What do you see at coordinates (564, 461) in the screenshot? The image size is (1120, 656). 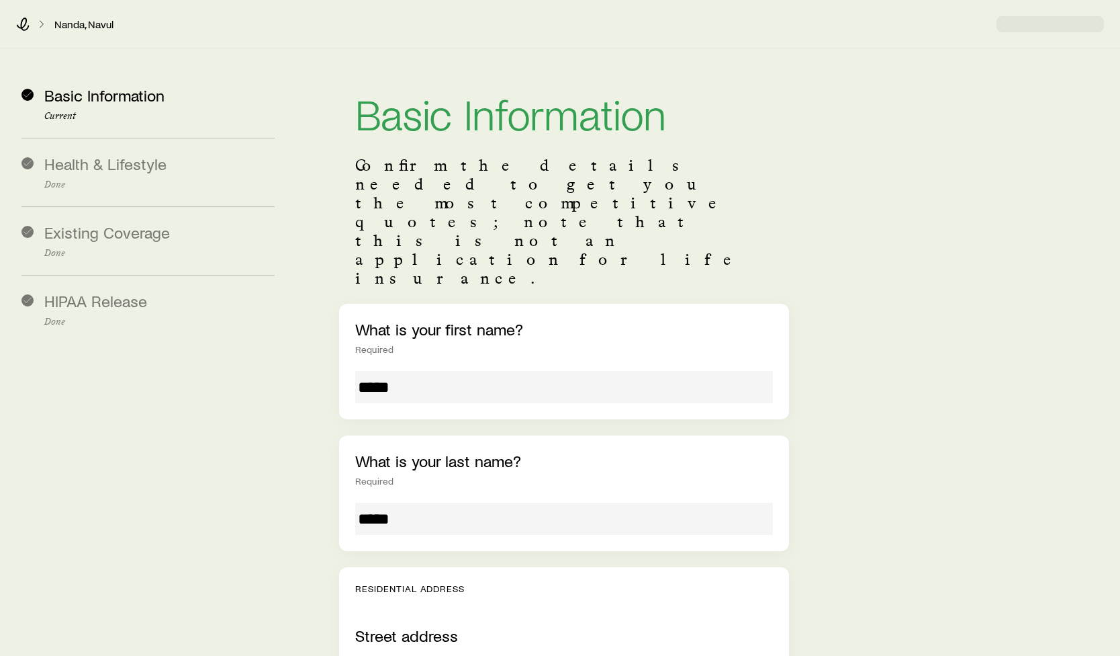 I see `p: What is your last name?` at bounding box center [564, 461].